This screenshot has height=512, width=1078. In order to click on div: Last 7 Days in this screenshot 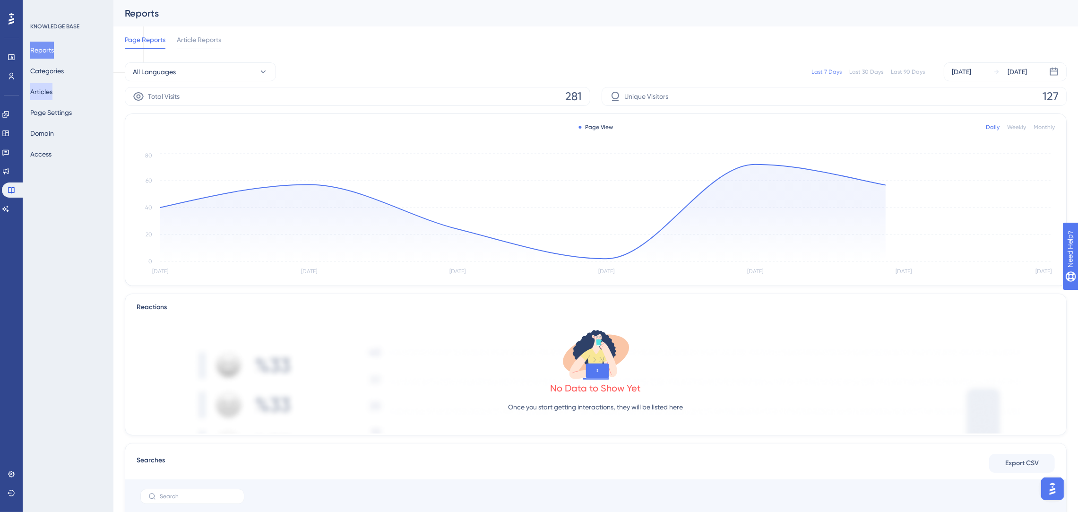, I will do `click(826, 72)`.